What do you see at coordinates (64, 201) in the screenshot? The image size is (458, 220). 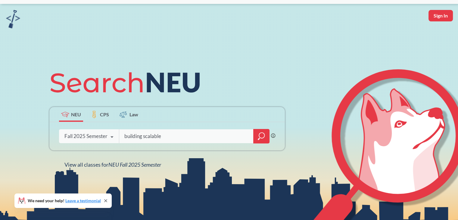 I see `span: We need your help!` at bounding box center [64, 201].